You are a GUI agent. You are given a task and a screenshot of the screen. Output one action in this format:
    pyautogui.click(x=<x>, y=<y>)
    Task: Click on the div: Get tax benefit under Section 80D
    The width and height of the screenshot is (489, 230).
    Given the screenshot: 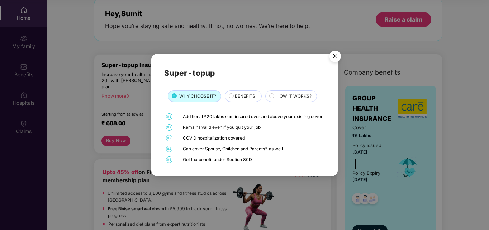 What is the action you would take?
    pyautogui.click(x=253, y=160)
    